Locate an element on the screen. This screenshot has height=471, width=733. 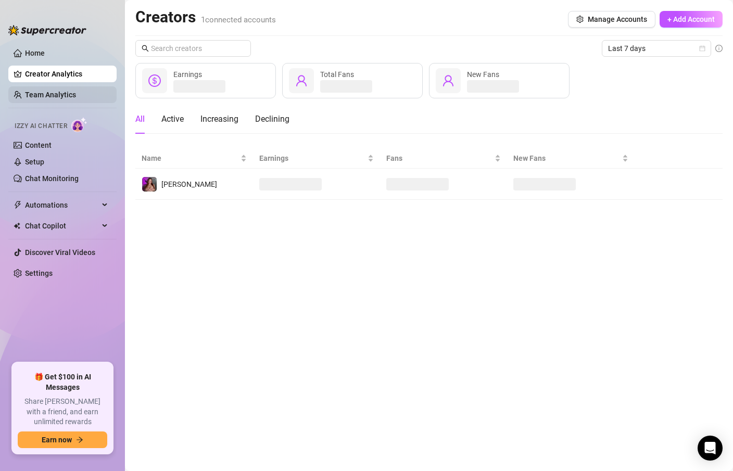
span: Manage Accounts is located at coordinates (618, 19).